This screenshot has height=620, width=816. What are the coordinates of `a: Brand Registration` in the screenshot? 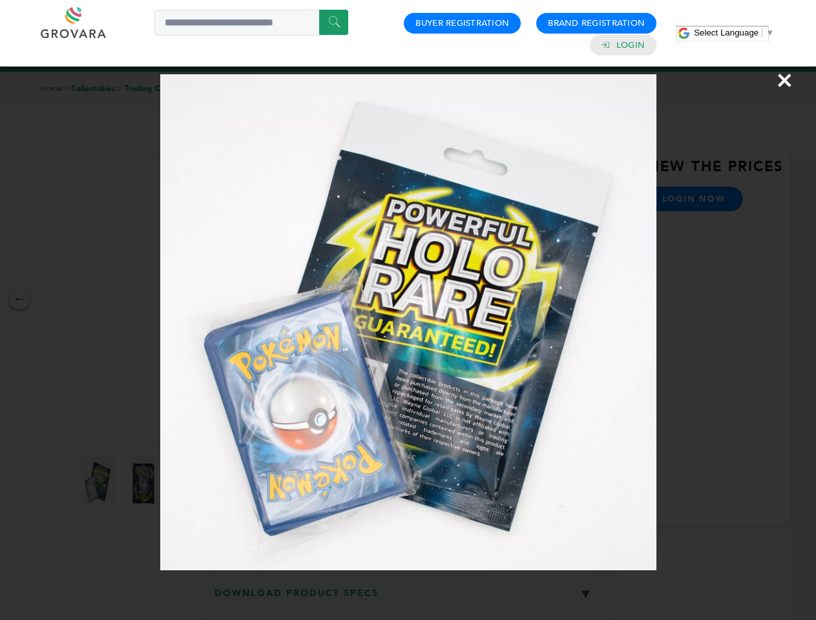 It's located at (597, 23).